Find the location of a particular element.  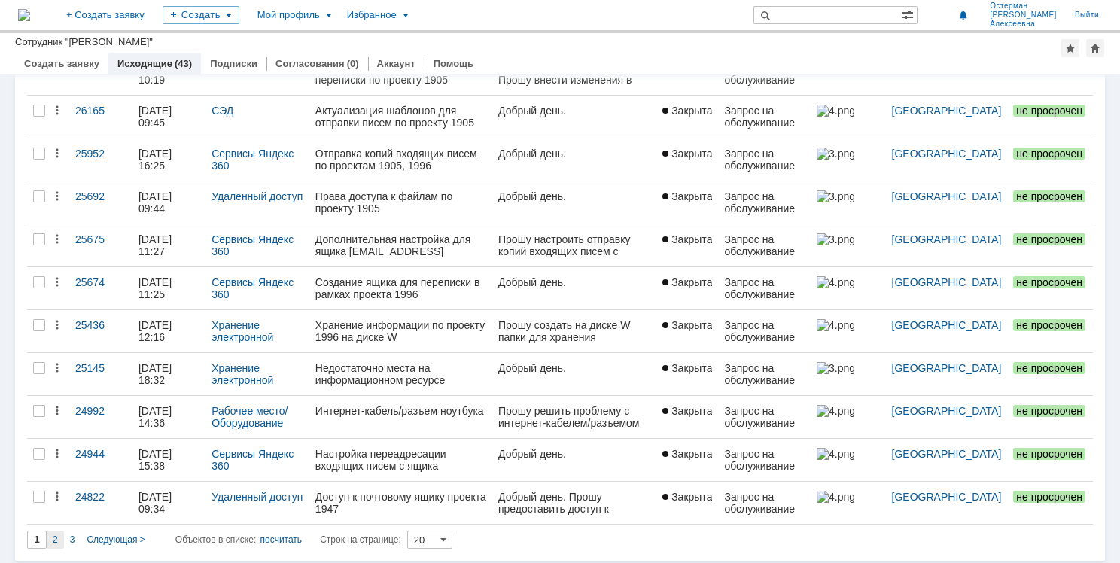

span: Остерман is located at coordinates (1023, 6).